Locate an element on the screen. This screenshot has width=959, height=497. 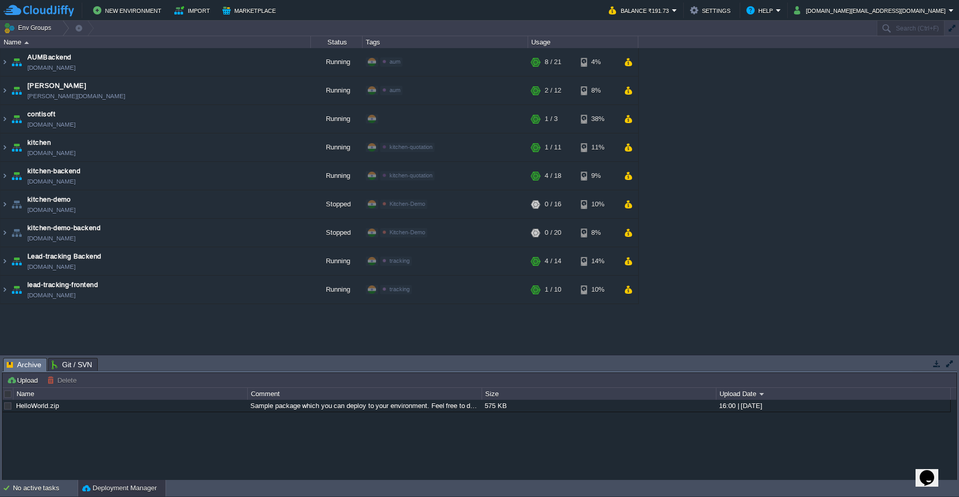
span: Lead-tracking Backend is located at coordinates (64, 256).